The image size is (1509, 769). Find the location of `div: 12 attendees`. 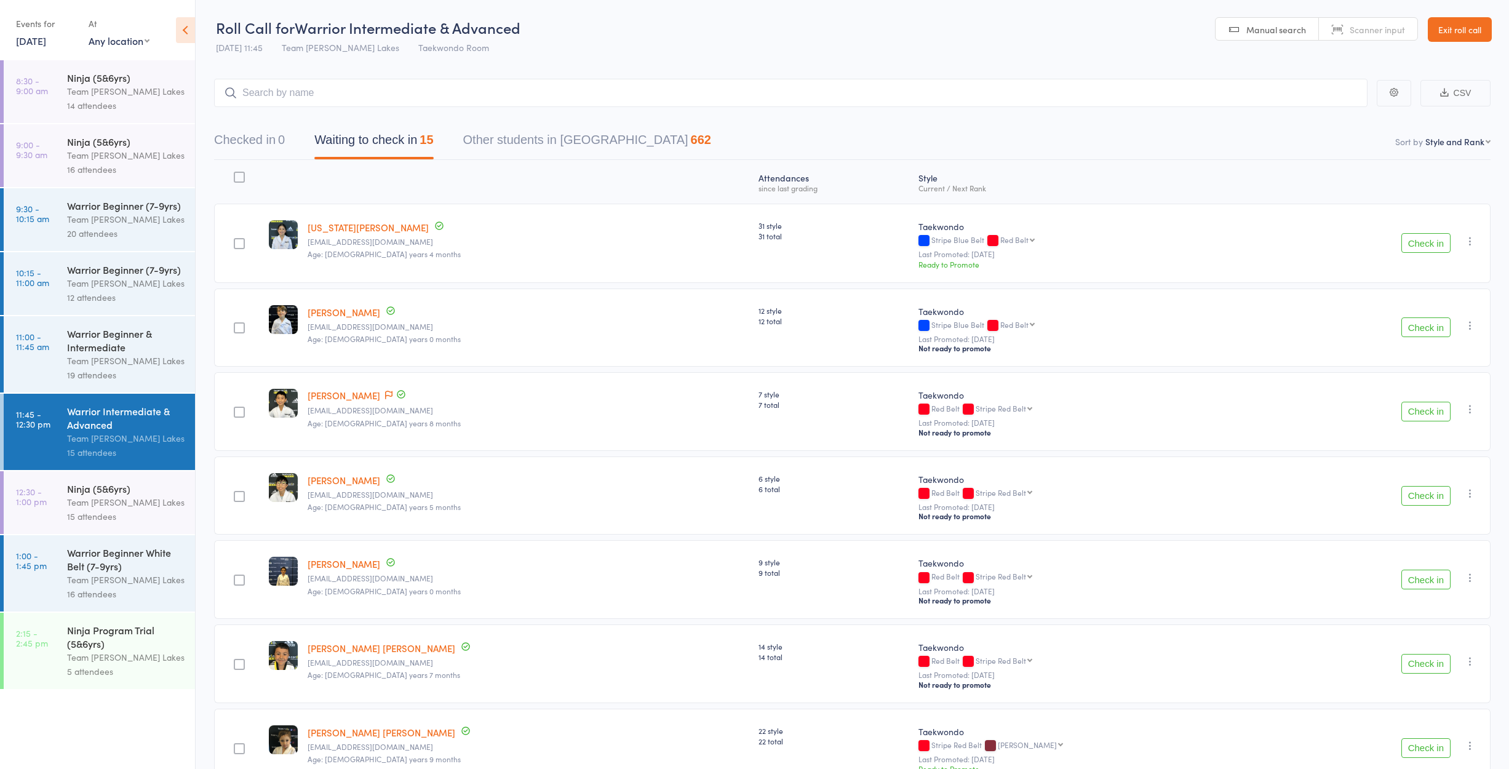

div: 12 attendees is located at coordinates (125, 297).